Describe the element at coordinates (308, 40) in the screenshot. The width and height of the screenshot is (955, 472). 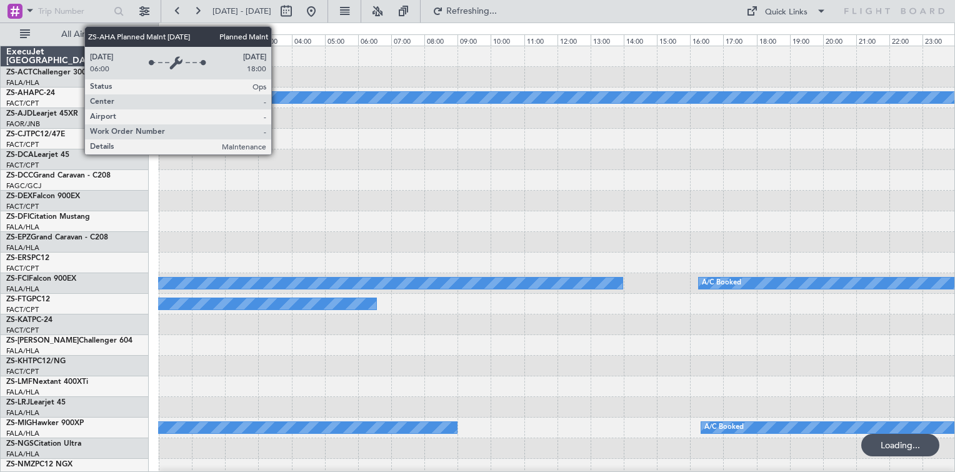
I see `div: 04:00` at that location.